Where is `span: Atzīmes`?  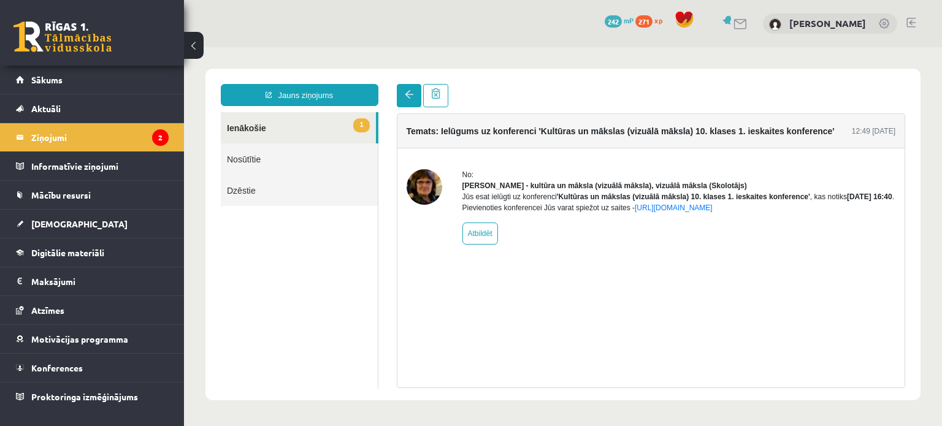
span: Atzīmes is located at coordinates (48, 310).